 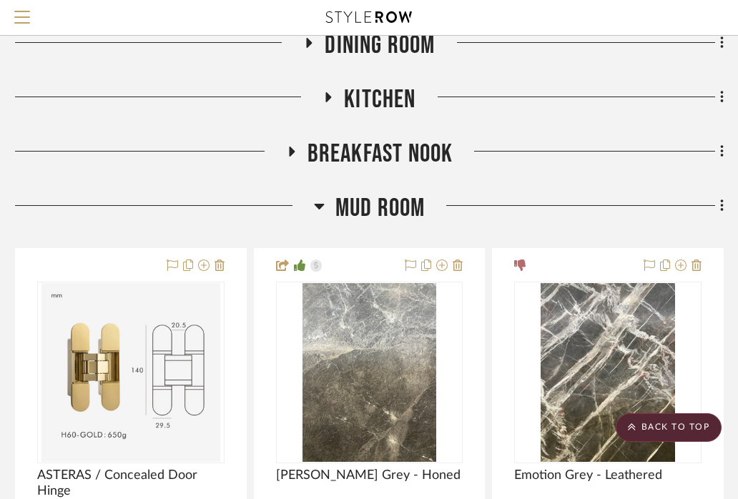 I want to click on span: Kitchen, so click(x=380, y=99).